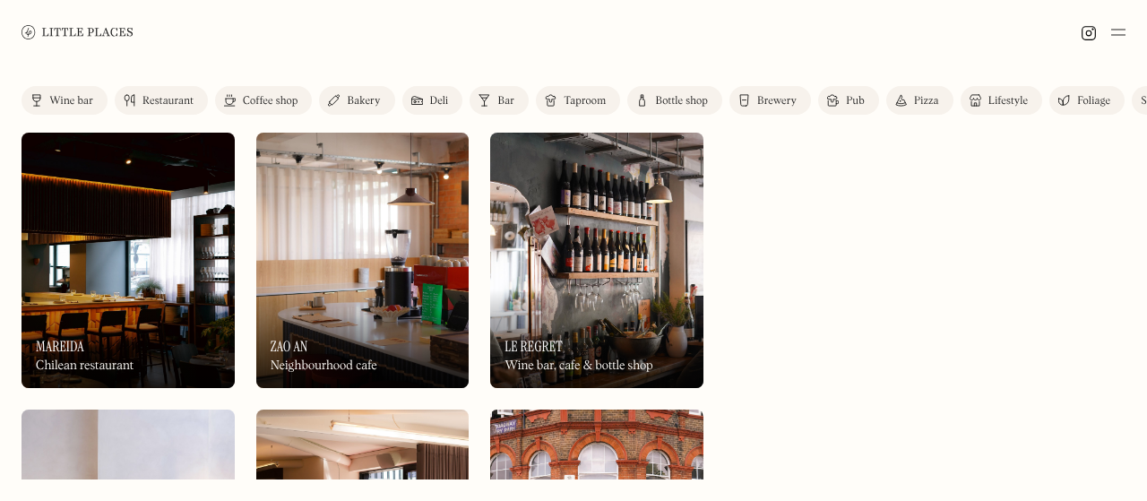 The width and height of the screenshot is (1147, 501). What do you see at coordinates (770, 100) in the screenshot?
I see `a: Brewery` at bounding box center [770, 100].